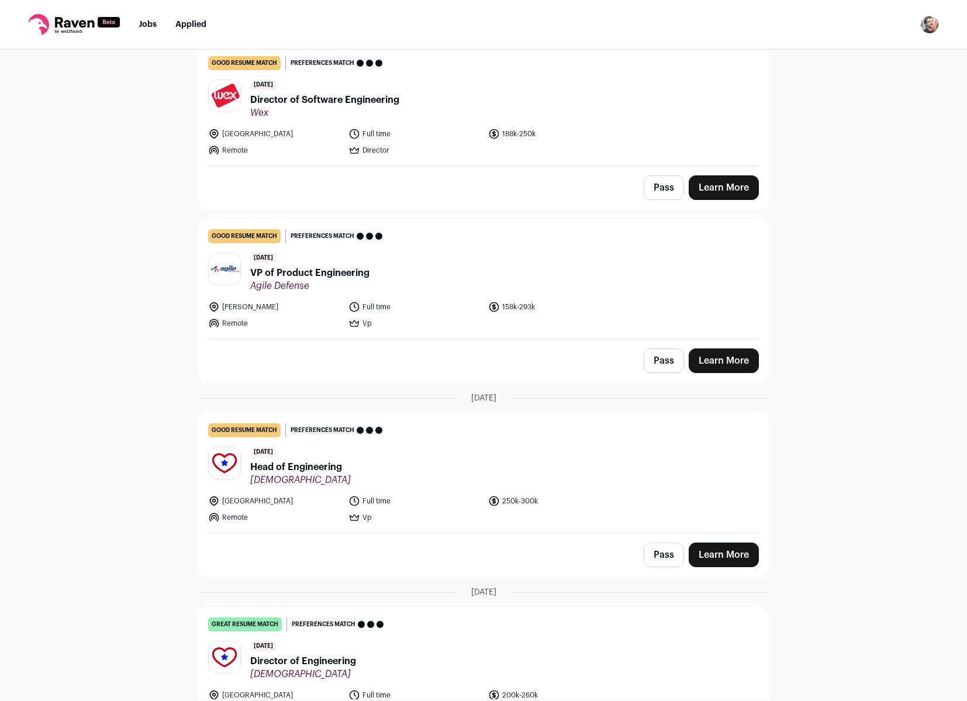 The width and height of the screenshot is (967, 701). What do you see at coordinates (555, 307) in the screenshot?
I see `li: 158k-293k` at bounding box center [555, 307].